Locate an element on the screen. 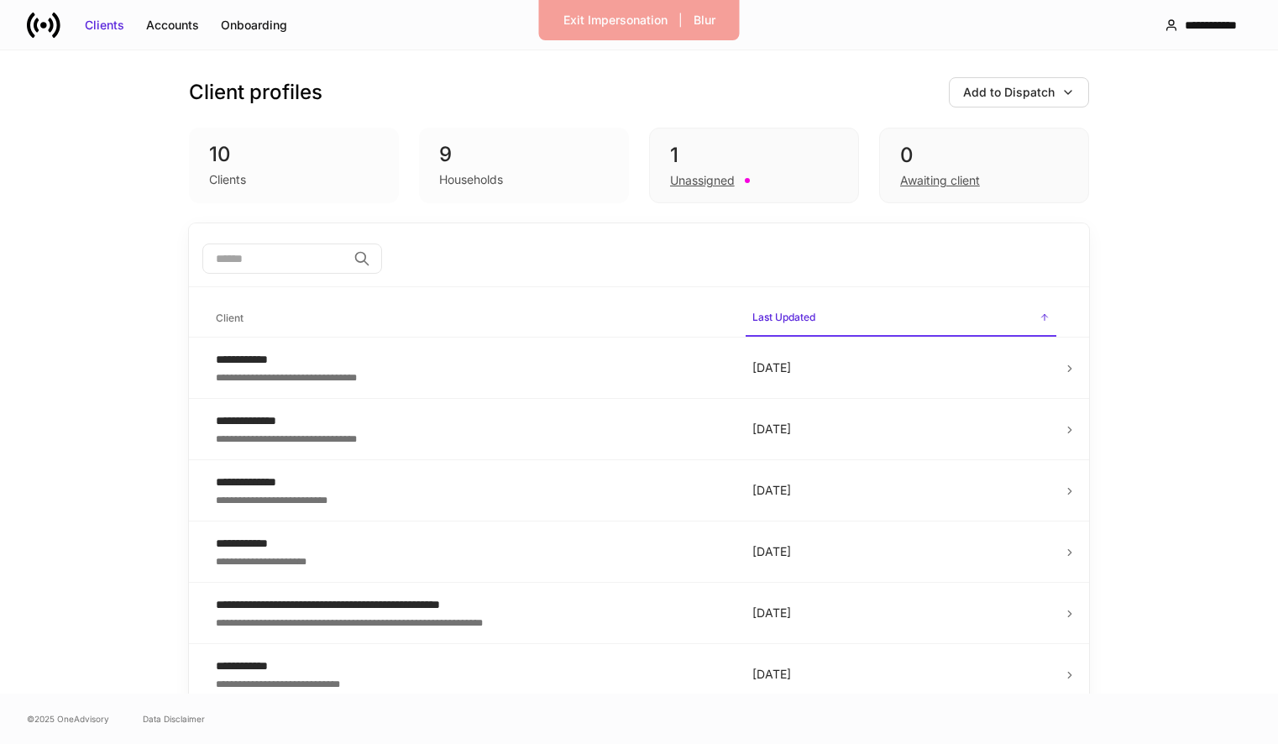 This screenshot has height=744, width=1278. div: 1Unassigned is located at coordinates (754, 165).